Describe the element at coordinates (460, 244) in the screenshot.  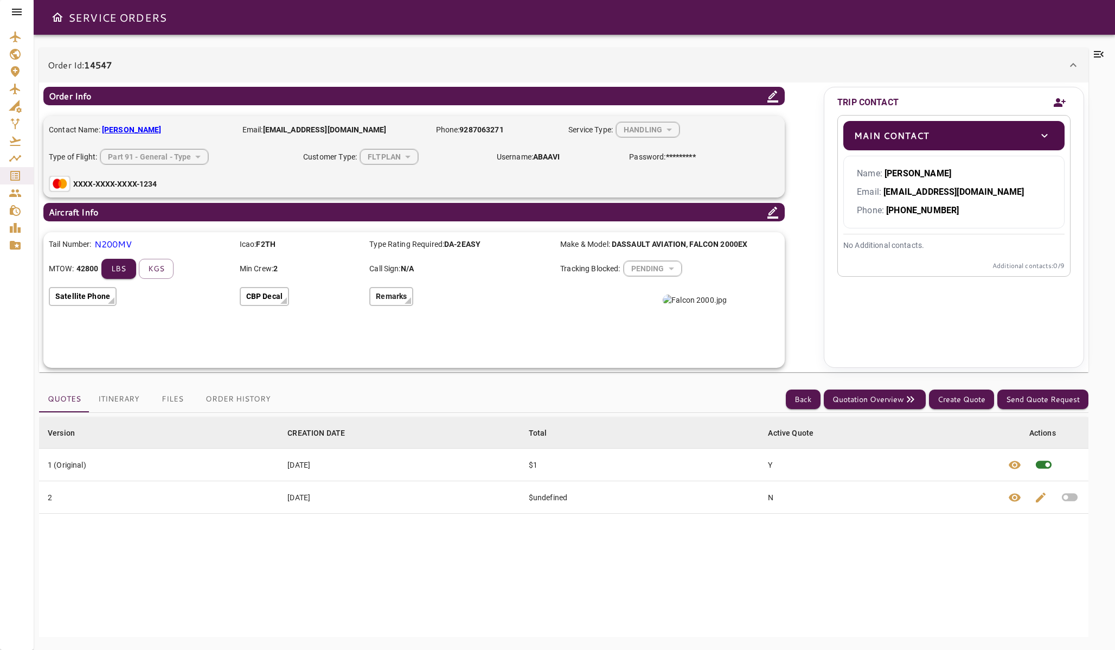
I see `p: Type Rating Required:` at that location.